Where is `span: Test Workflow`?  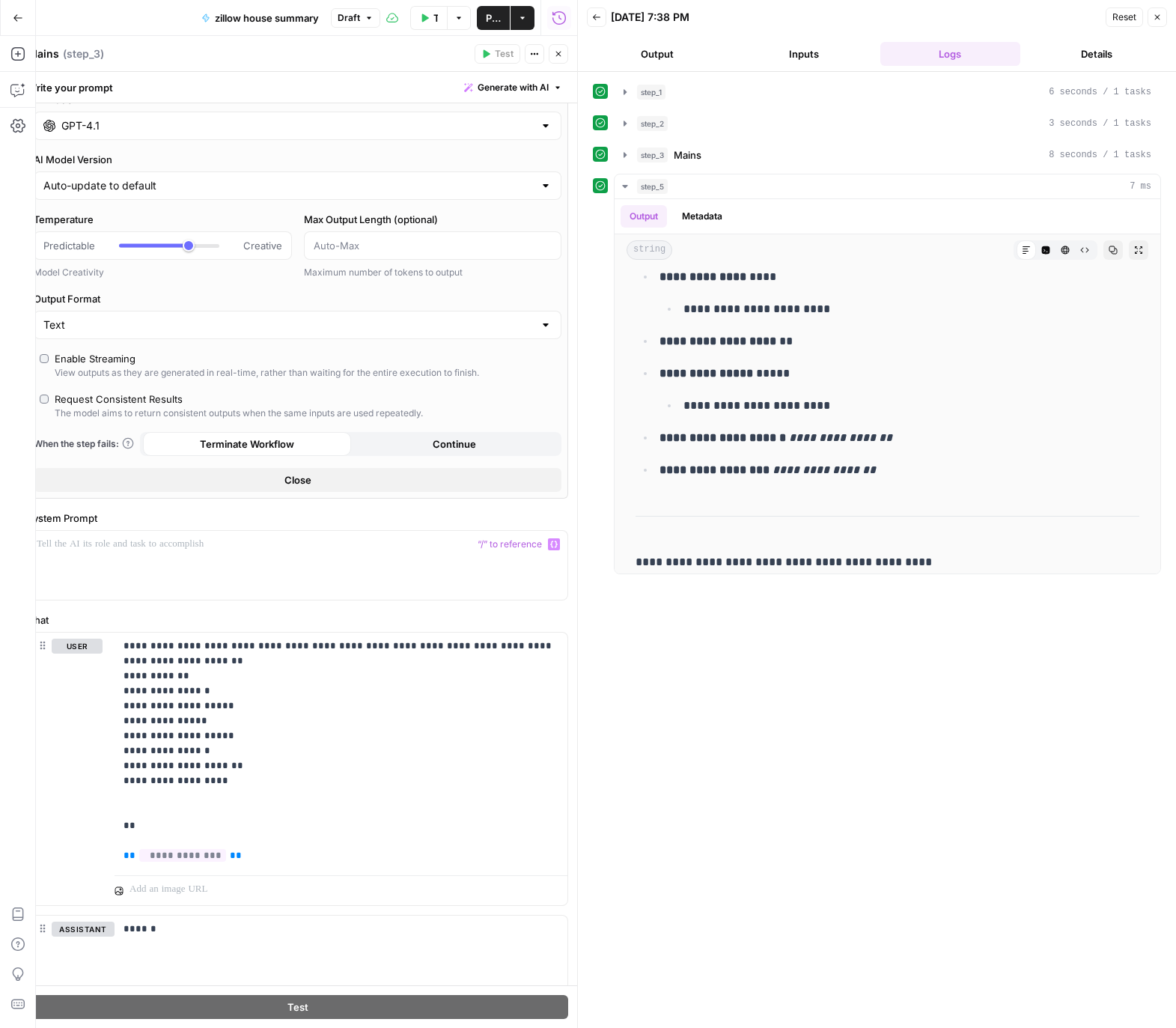
span: Test Workflow is located at coordinates (435, 18).